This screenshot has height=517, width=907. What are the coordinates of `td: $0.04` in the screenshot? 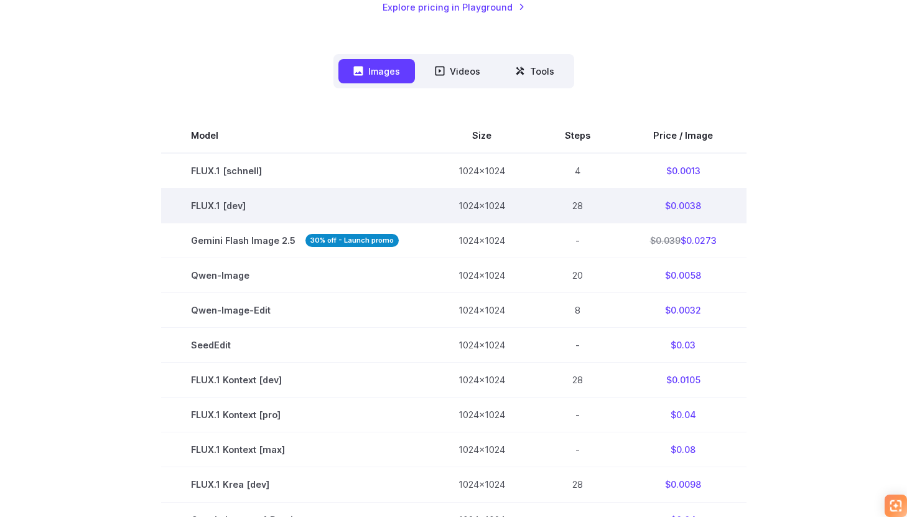 It's located at (683, 415).